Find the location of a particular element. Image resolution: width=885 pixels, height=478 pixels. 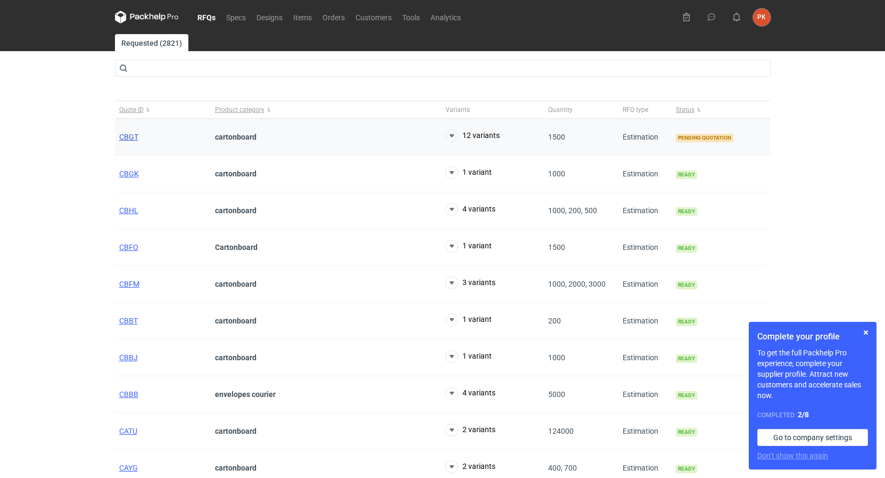

span: CATU is located at coordinates (128, 431).